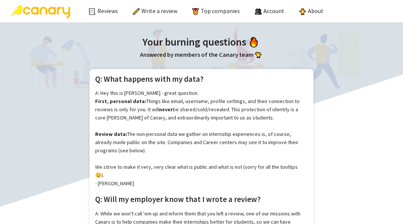  I want to click on img: Canary Logo, so click(41, 12).